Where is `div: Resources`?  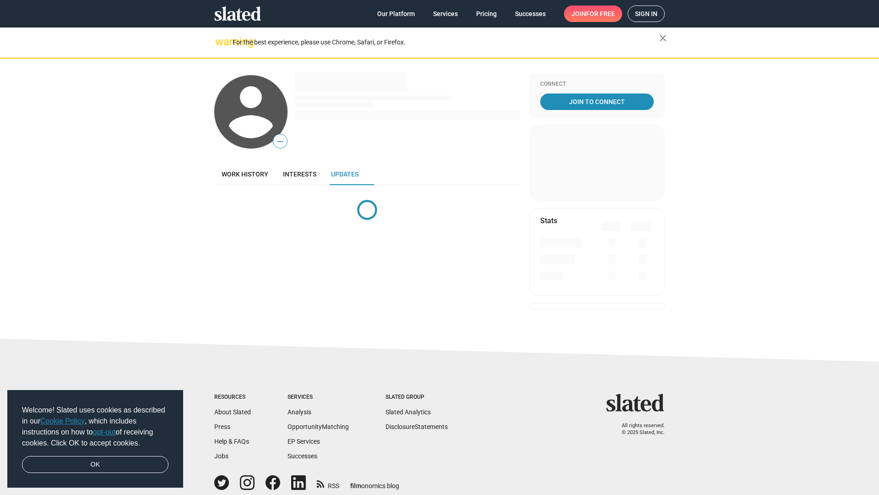
div: Resources is located at coordinates (233, 397).